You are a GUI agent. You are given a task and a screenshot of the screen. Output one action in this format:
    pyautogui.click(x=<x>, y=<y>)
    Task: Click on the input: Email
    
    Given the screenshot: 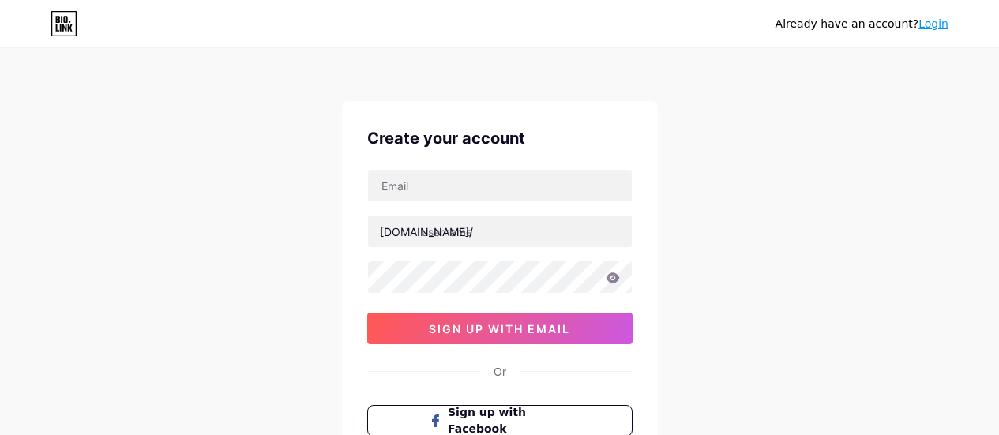 What is the action you would take?
    pyautogui.click(x=500, y=186)
    